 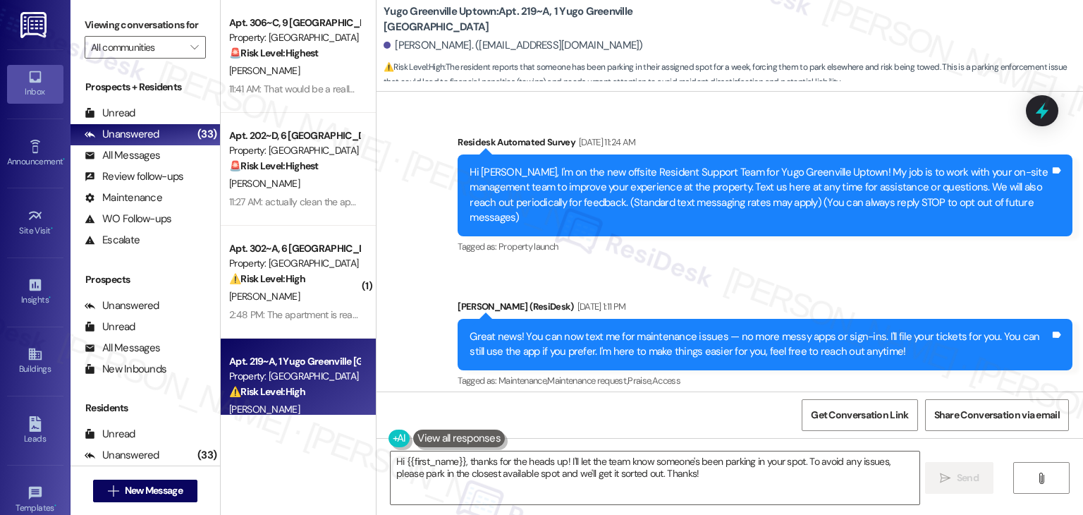 I want to click on button: Get Conversation Link, so click(x=860, y=415).